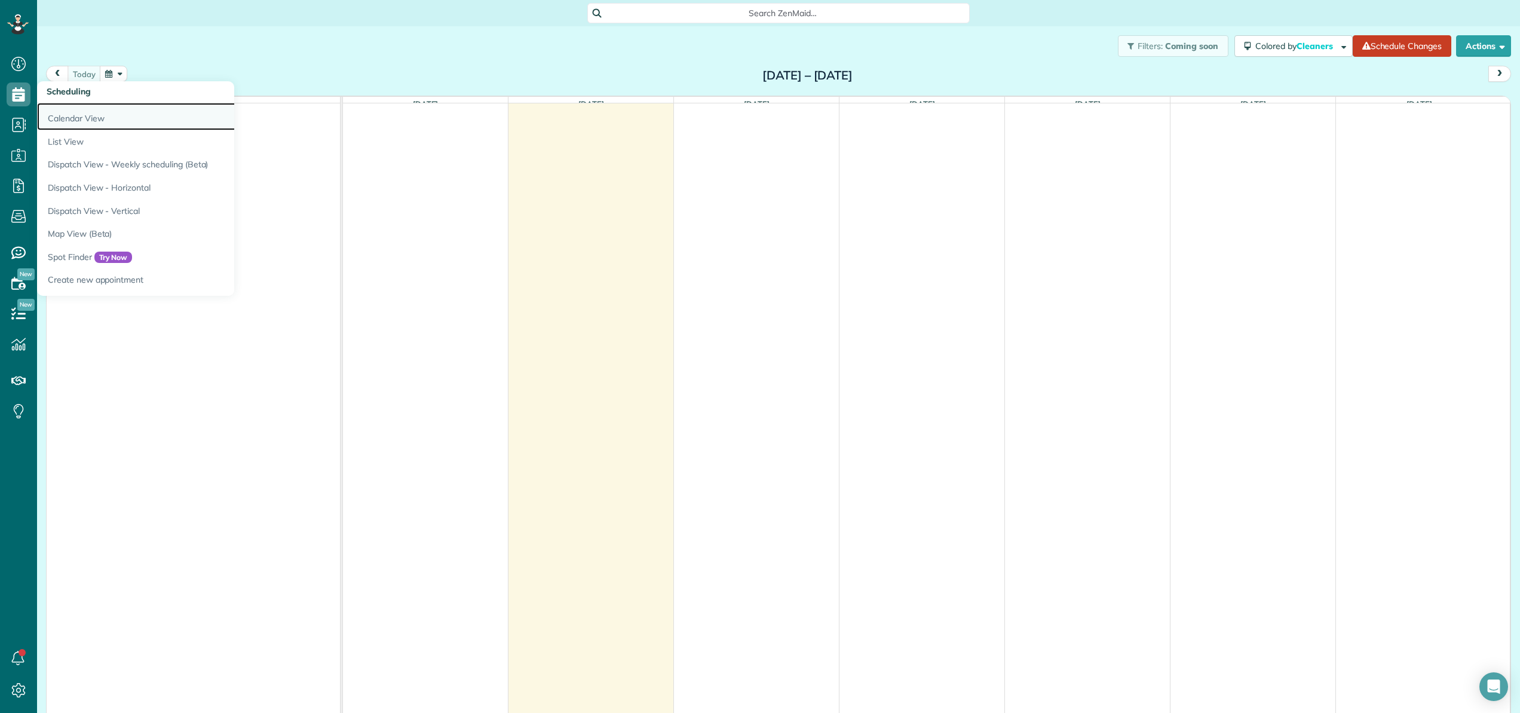  I want to click on span: Colored by, so click(1296, 46).